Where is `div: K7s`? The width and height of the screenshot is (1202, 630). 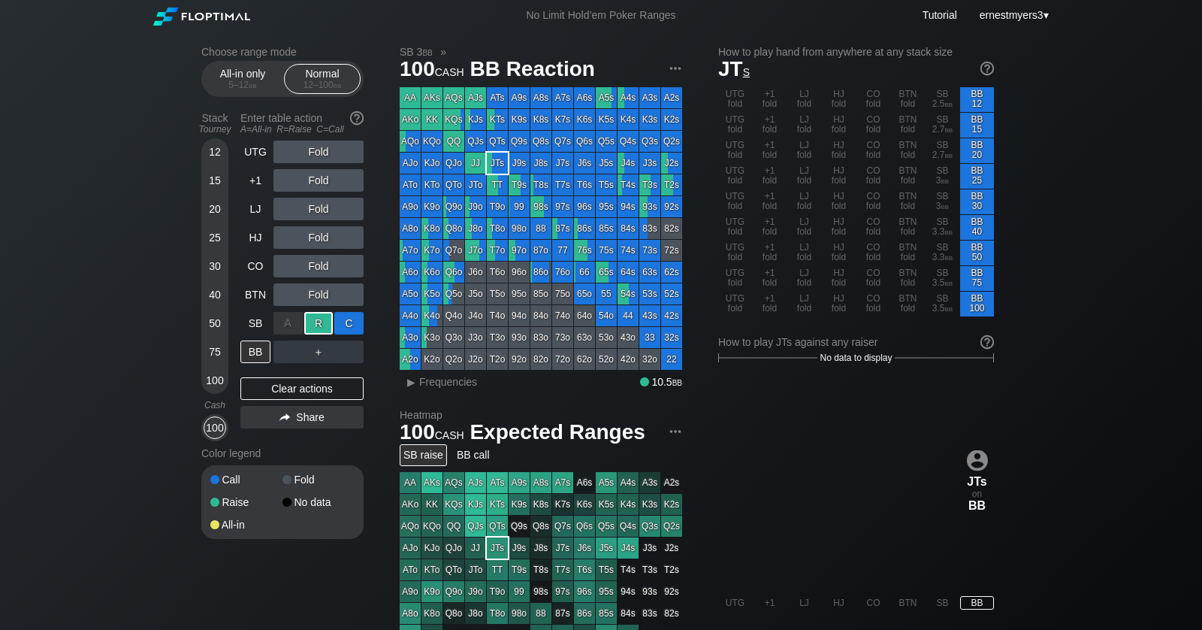
div: K7s is located at coordinates (563, 119).